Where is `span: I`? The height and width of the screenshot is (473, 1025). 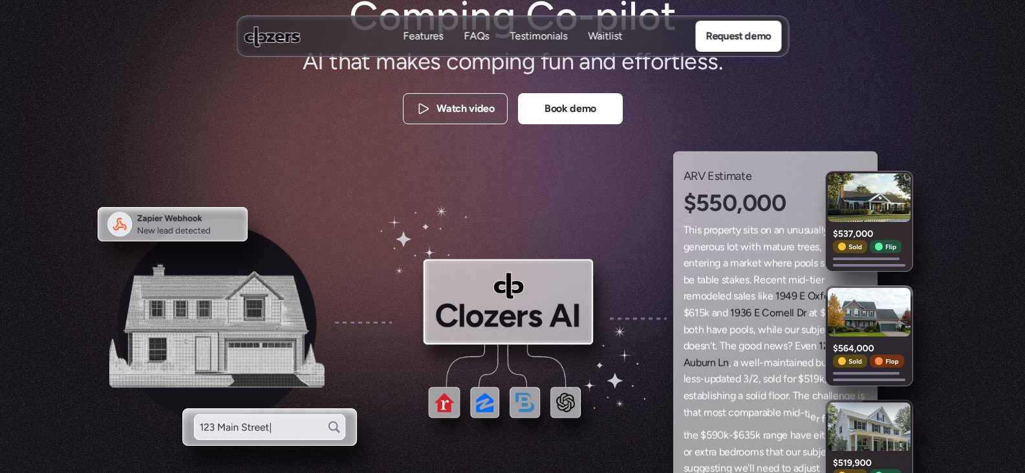 span: I is located at coordinates (320, 61).